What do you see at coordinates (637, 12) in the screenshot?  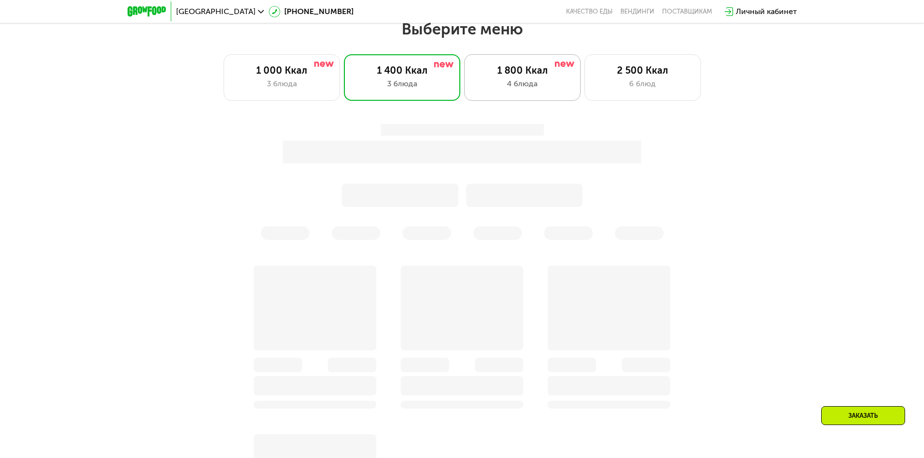 I see `a: Вендинги` at bounding box center [637, 12].